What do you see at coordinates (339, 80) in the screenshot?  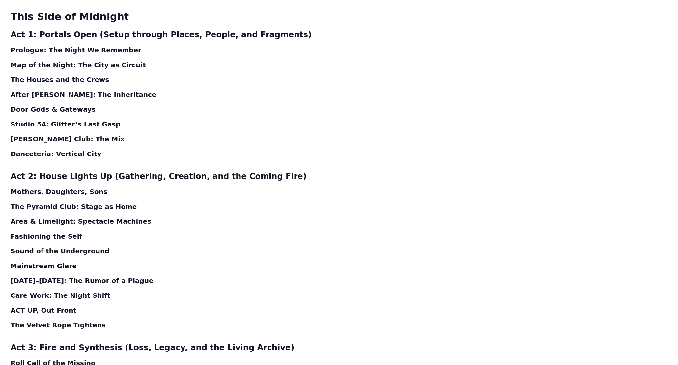 I see `h3: The Houses and the Crews` at bounding box center [339, 80].